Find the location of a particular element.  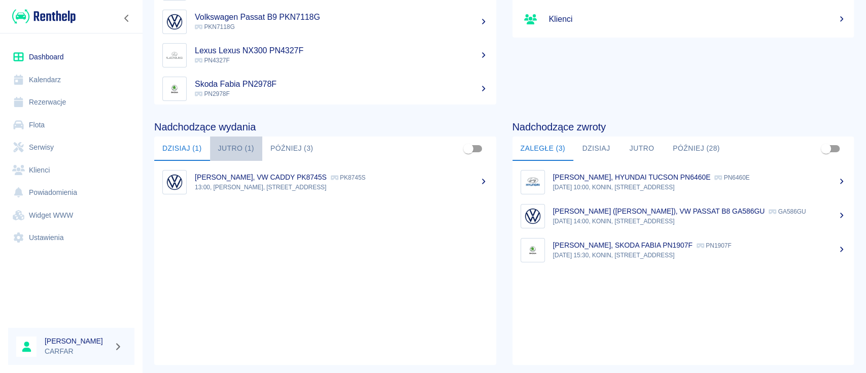

button: Dzisiaj is located at coordinates (596, 149).